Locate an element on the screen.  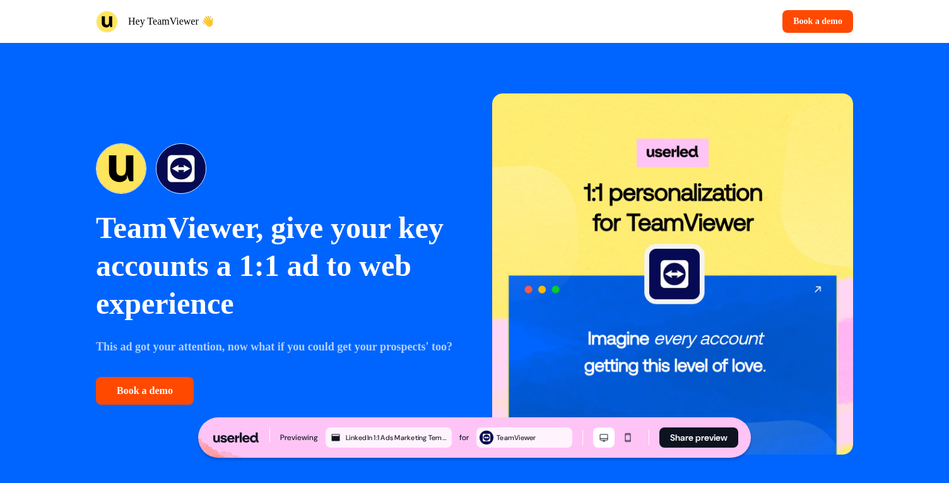
div: for is located at coordinates (464, 437).